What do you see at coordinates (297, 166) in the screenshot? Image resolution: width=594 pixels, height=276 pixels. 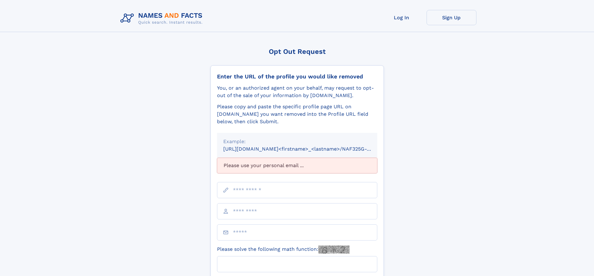 I see `div: Please use your personal email ...` at bounding box center [297, 166].